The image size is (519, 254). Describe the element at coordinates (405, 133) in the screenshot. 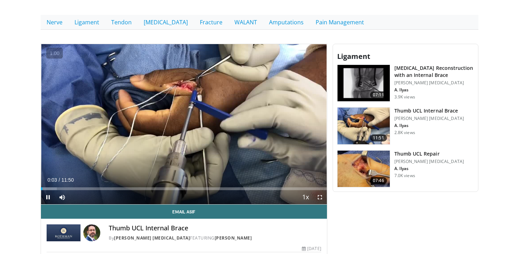

I see `p: 2.8K views` at that location.